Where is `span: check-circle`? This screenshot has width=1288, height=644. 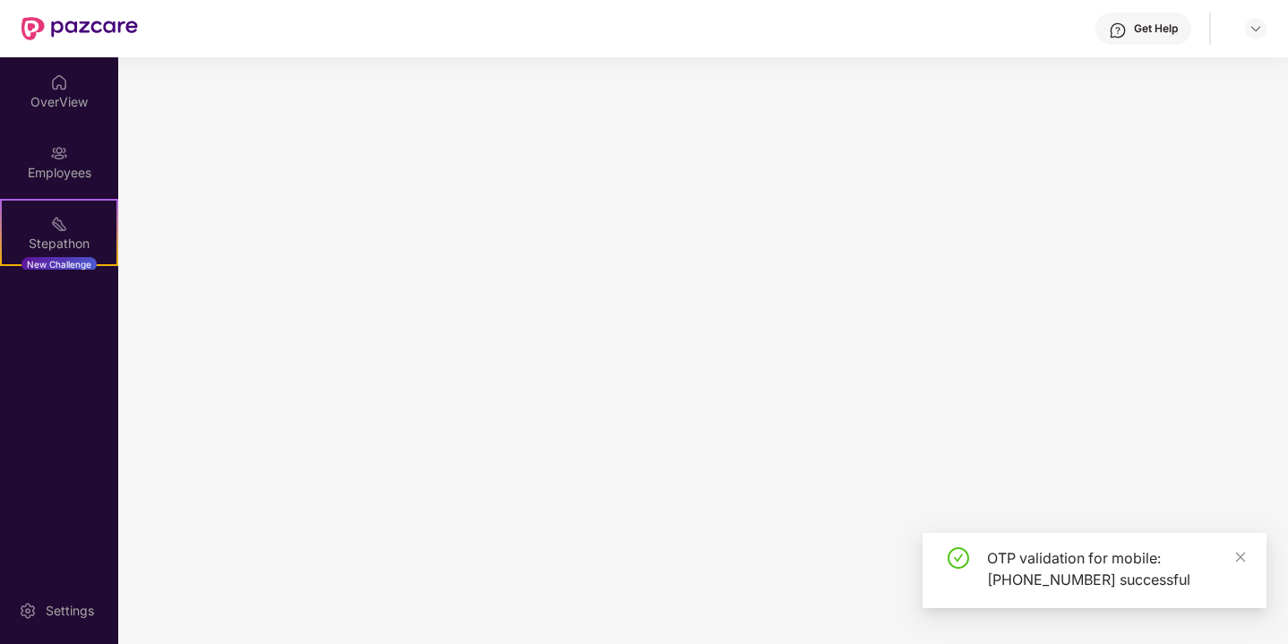
span: check-circle is located at coordinates (958, 558).